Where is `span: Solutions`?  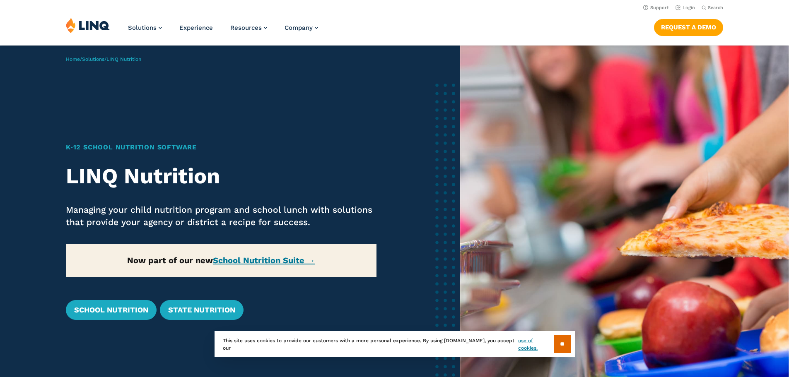 span: Solutions is located at coordinates (142, 28).